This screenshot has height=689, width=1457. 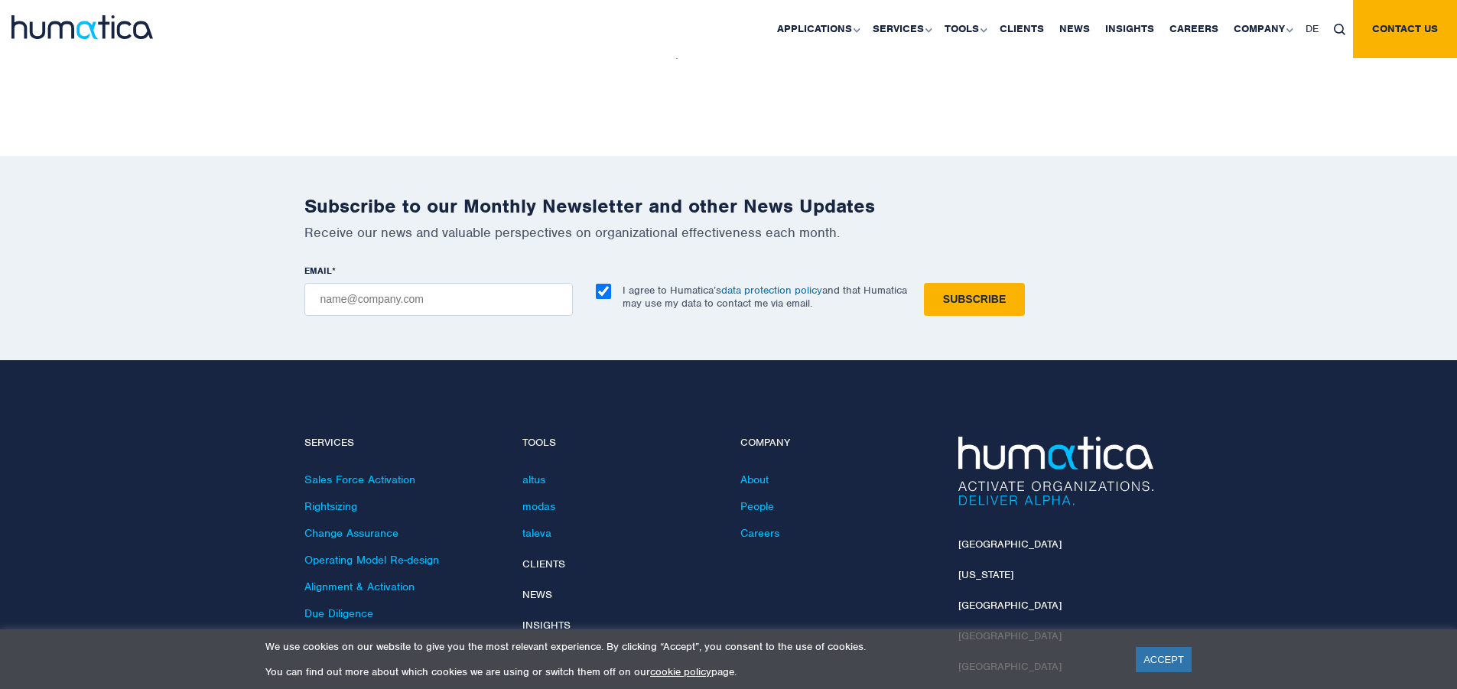 What do you see at coordinates (760, 533) in the screenshot?
I see `a: Careers` at bounding box center [760, 533].